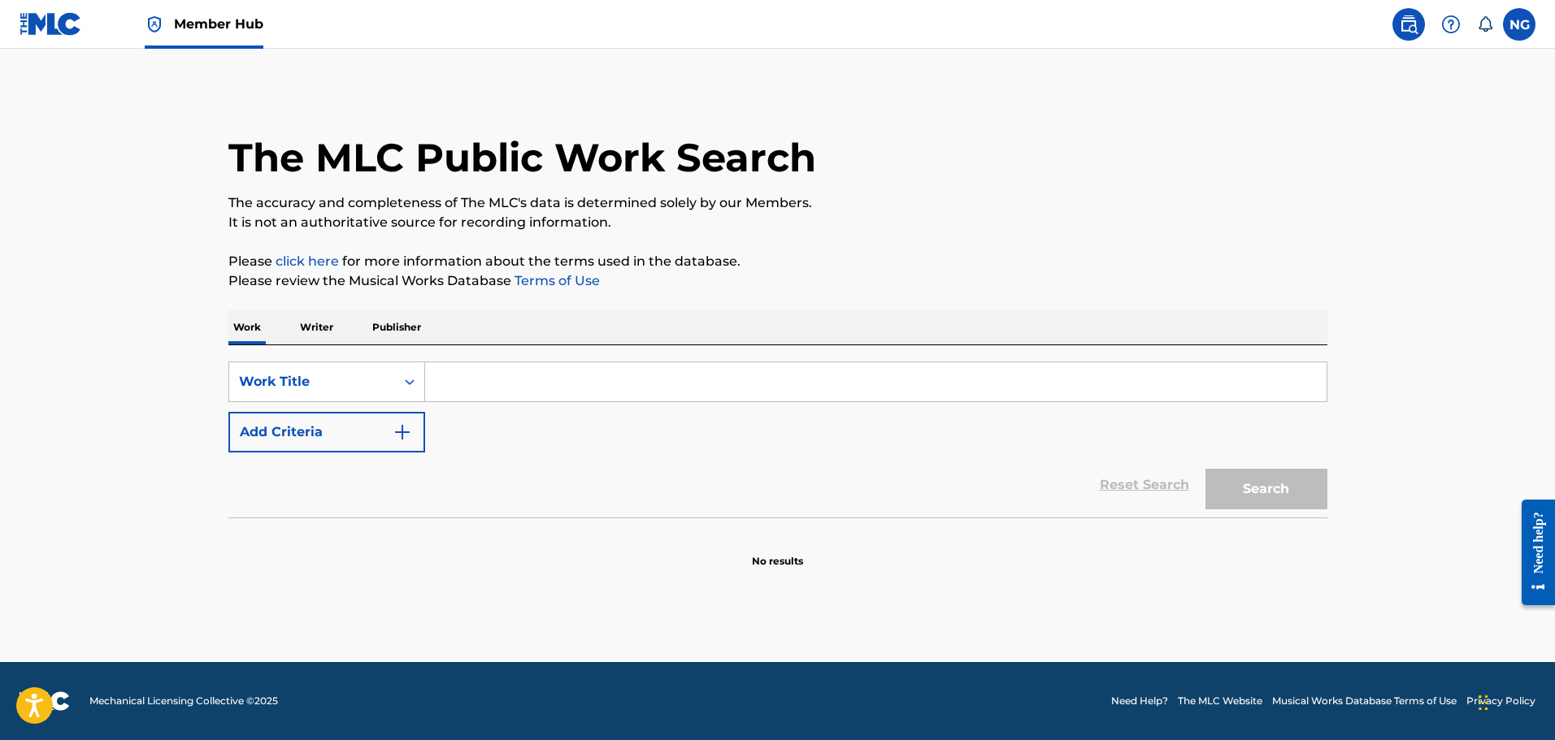  I want to click on img: Top Rightsholder, so click(154, 24).